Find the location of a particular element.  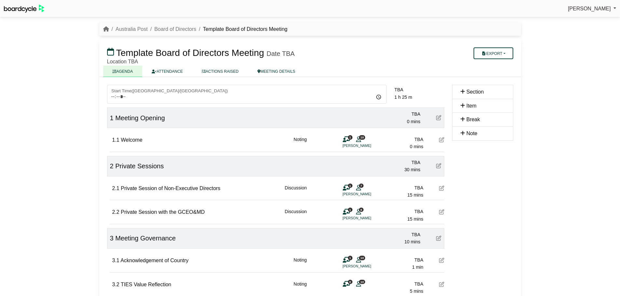

span: 3.2 is located at coordinates (116, 285).